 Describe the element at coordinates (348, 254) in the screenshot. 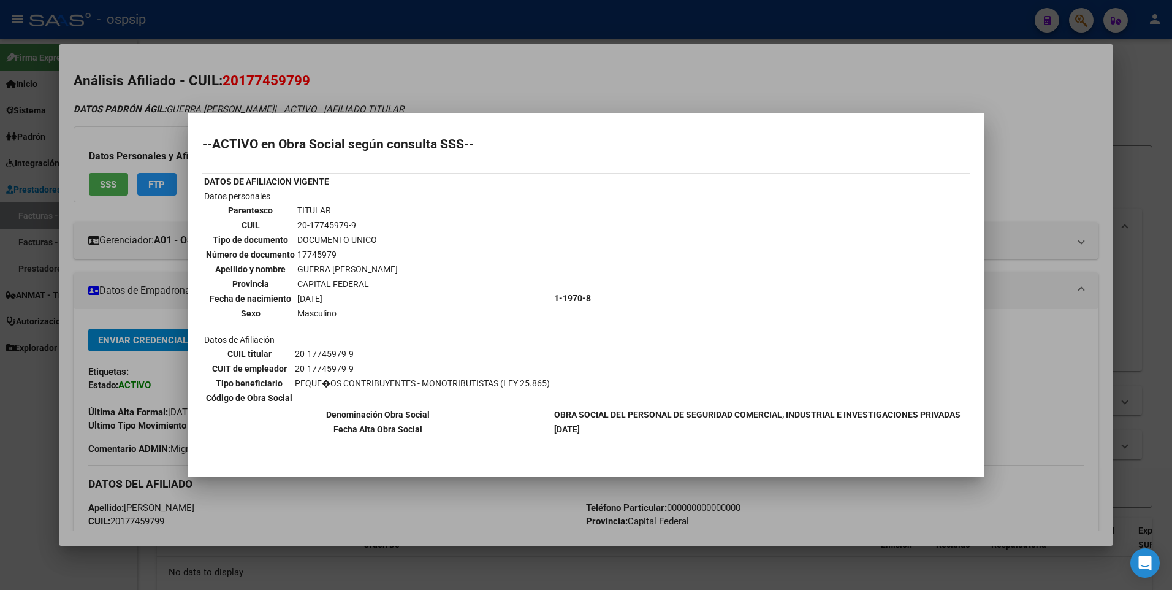

I see `td: 17745979` at that location.